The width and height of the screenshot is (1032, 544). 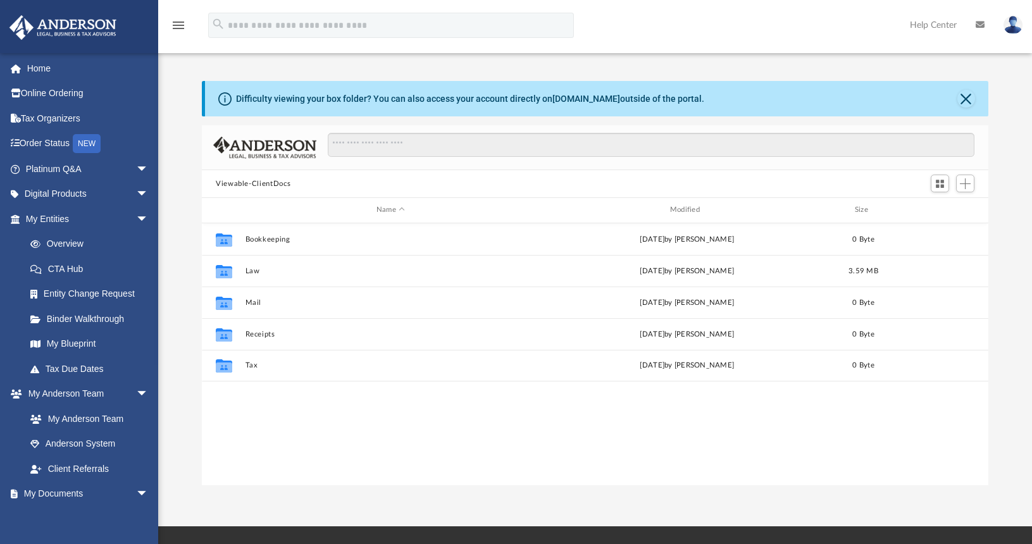 I want to click on div: NEW, so click(x=87, y=144).